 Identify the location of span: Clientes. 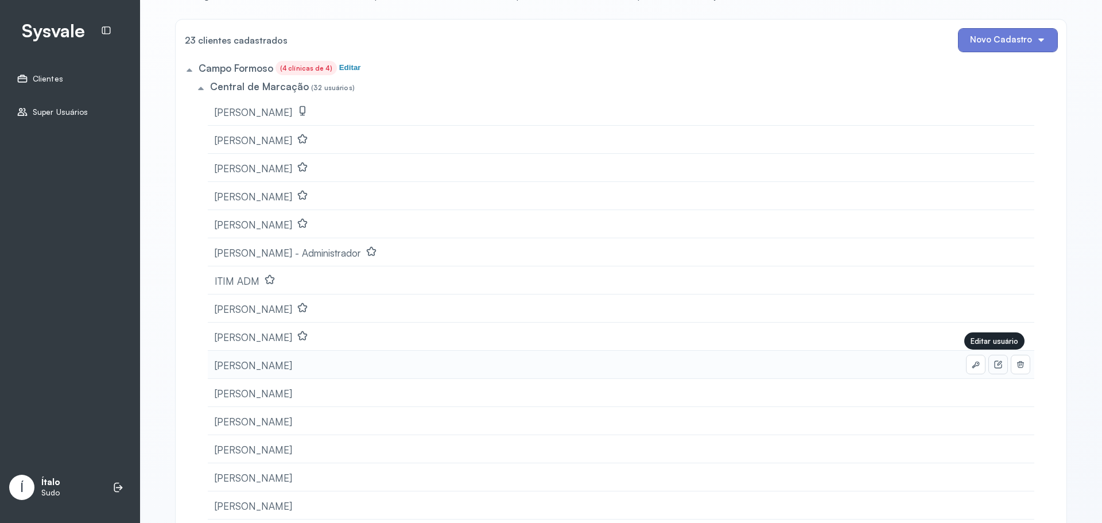
(48, 79).